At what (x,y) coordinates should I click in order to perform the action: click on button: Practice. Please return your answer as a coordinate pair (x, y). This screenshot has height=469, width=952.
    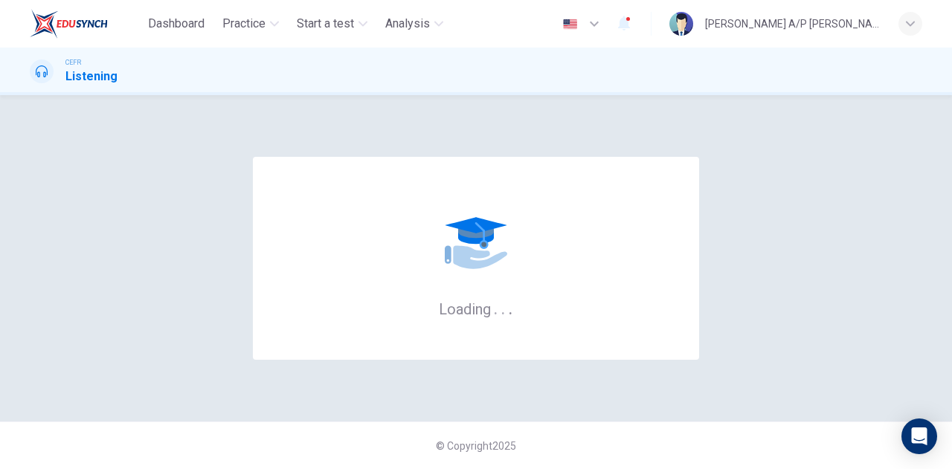
    Looking at the image, I should click on (251, 24).